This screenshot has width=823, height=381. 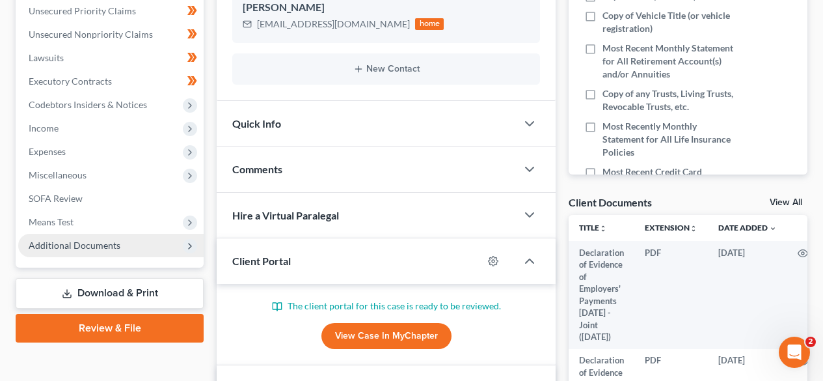 What do you see at coordinates (669, 178) in the screenshot?
I see `span: Most Recent Credit Card Statements` at bounding box center [669, 178].